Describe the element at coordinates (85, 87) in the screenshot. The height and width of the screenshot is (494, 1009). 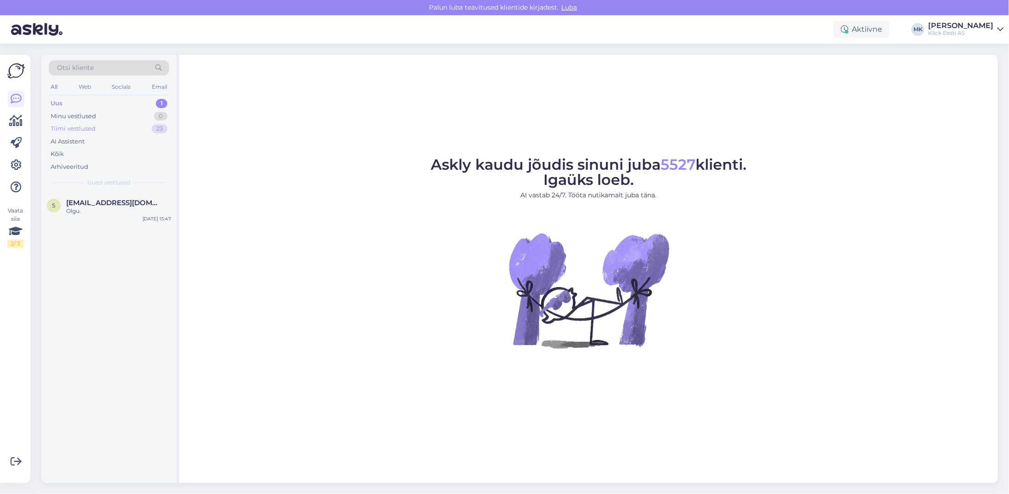
I see `div: Web` at that location.